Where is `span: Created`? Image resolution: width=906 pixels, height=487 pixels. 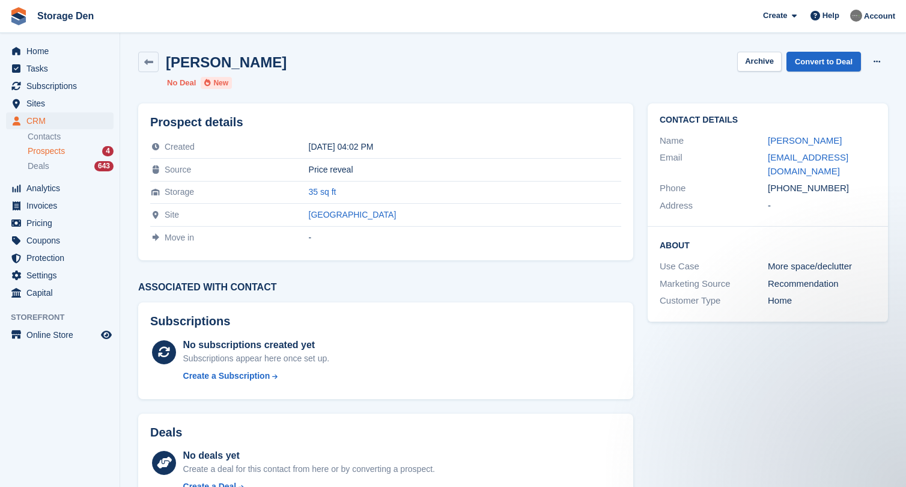
span: Created is located at coordinates (180, 147).